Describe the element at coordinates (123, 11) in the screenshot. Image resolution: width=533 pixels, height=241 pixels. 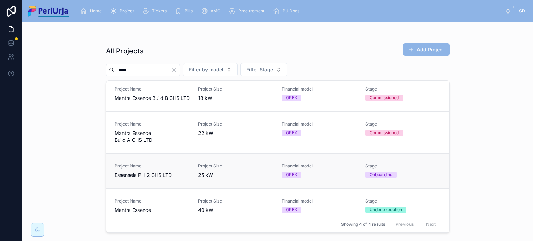
I see `a: Project` at that location.